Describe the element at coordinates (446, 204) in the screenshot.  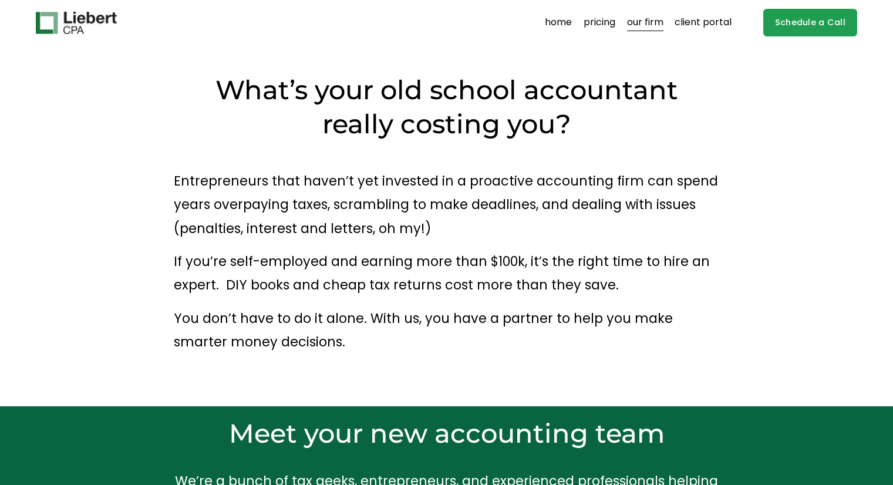
I see `p: Entrepreneurs that haven’t yet invested in a proactive accounting firm can spend years overpaying...` at that location.